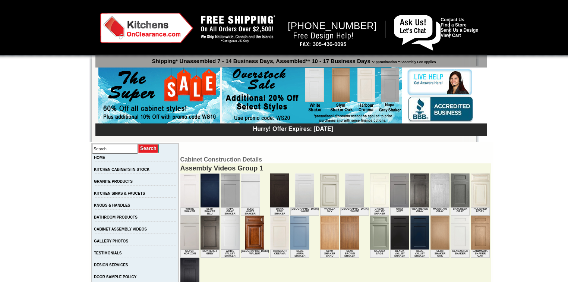  I want to click on td: Silver Horizon, so click(190, 253).